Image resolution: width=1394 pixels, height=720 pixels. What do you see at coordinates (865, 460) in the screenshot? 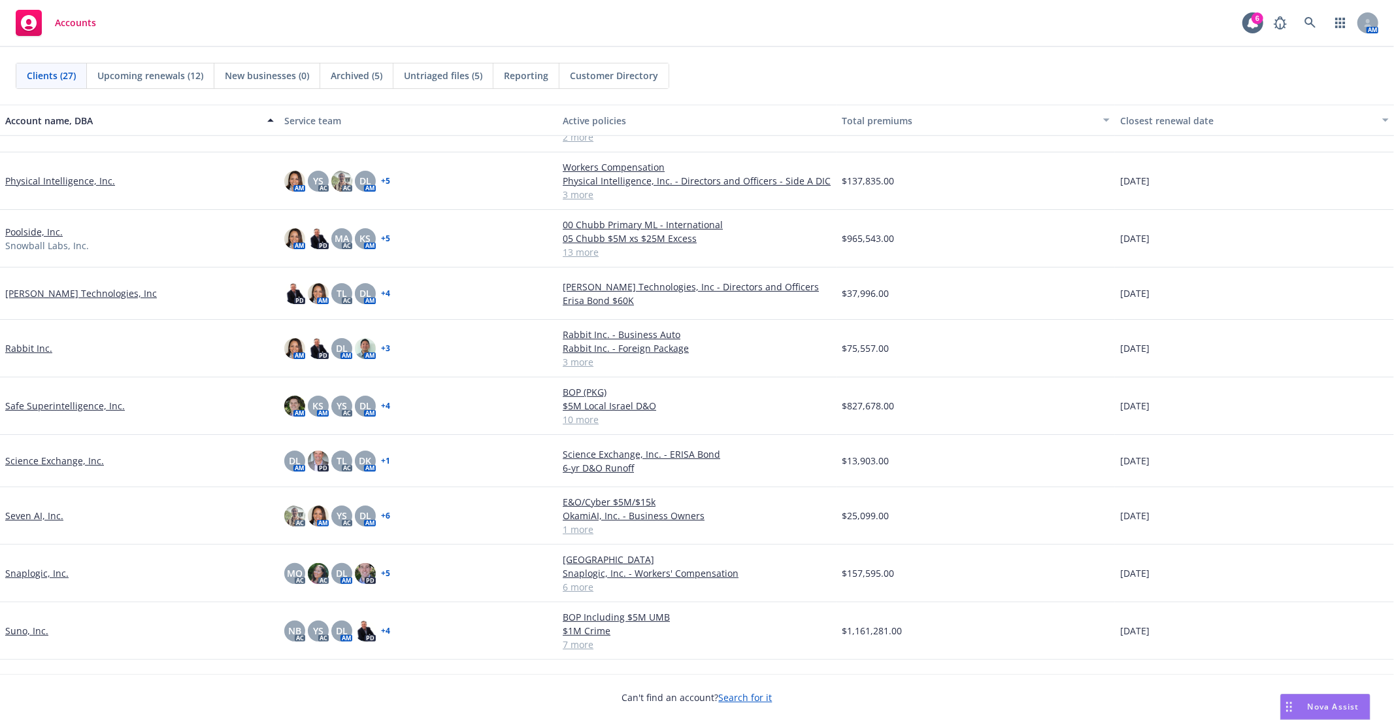
I see `span: $13,903.00` at bounding box center [865, 460].